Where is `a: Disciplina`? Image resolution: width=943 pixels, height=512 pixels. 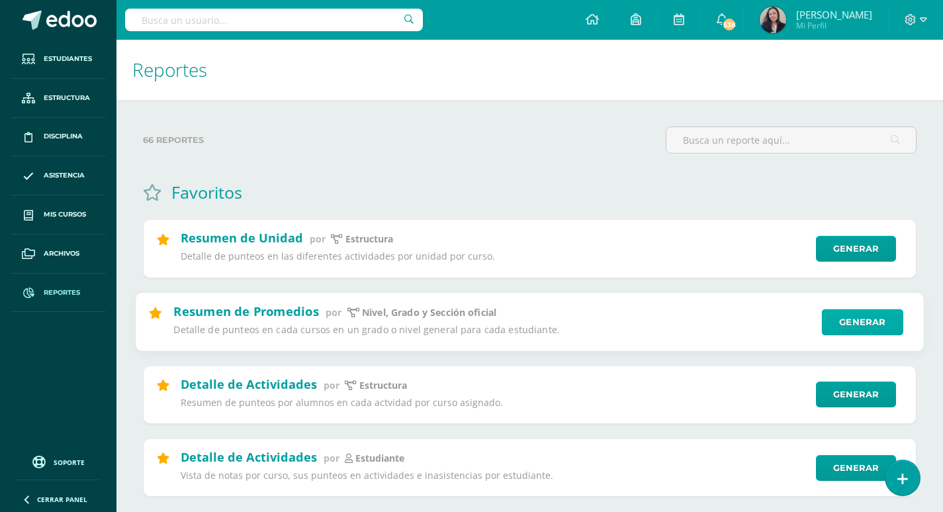 a: Disciplina is located at coordinates (58, 137).